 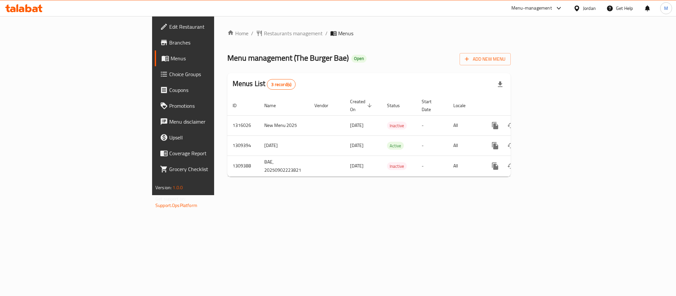 What do you see at coordinates (210, 27) in the screenshot?
I see `a: Edit Restaurant` at bounding box center [210, 27].